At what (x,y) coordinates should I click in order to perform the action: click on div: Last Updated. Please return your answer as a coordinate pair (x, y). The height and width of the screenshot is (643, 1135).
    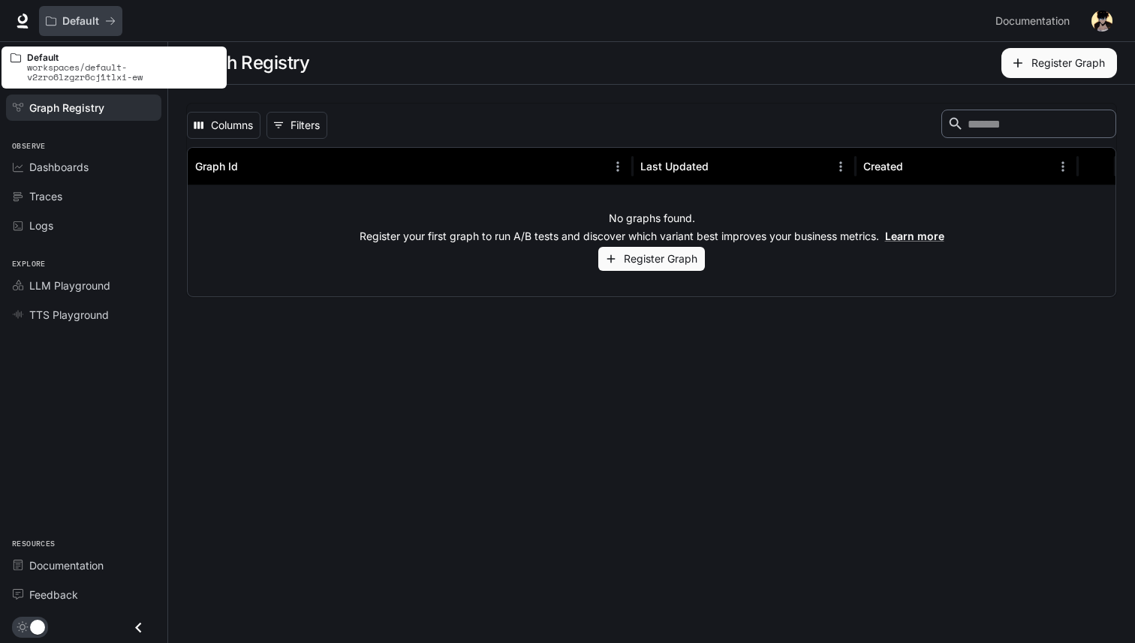
    Looking at the image, I should click on (674, 166).